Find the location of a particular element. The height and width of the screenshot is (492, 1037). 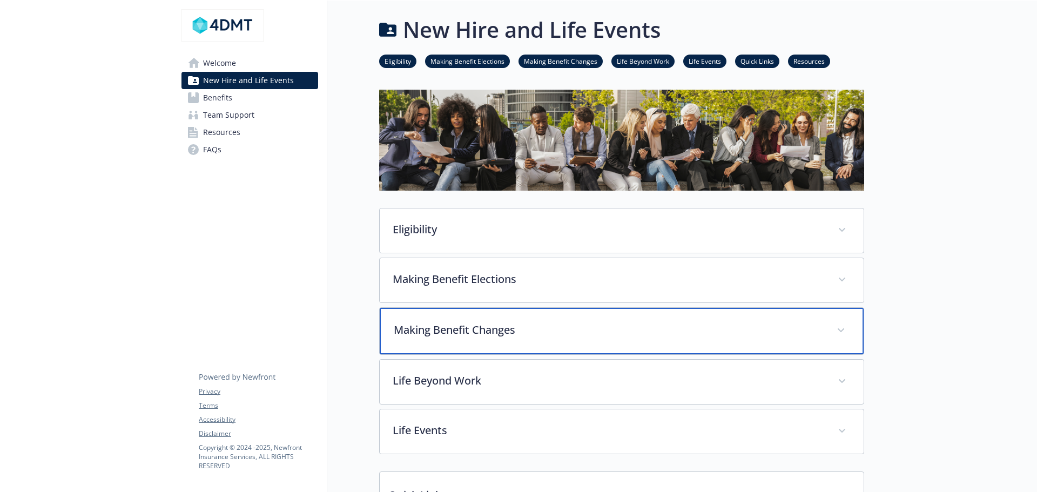

a: Welcome is located at coordinates (250, 63).